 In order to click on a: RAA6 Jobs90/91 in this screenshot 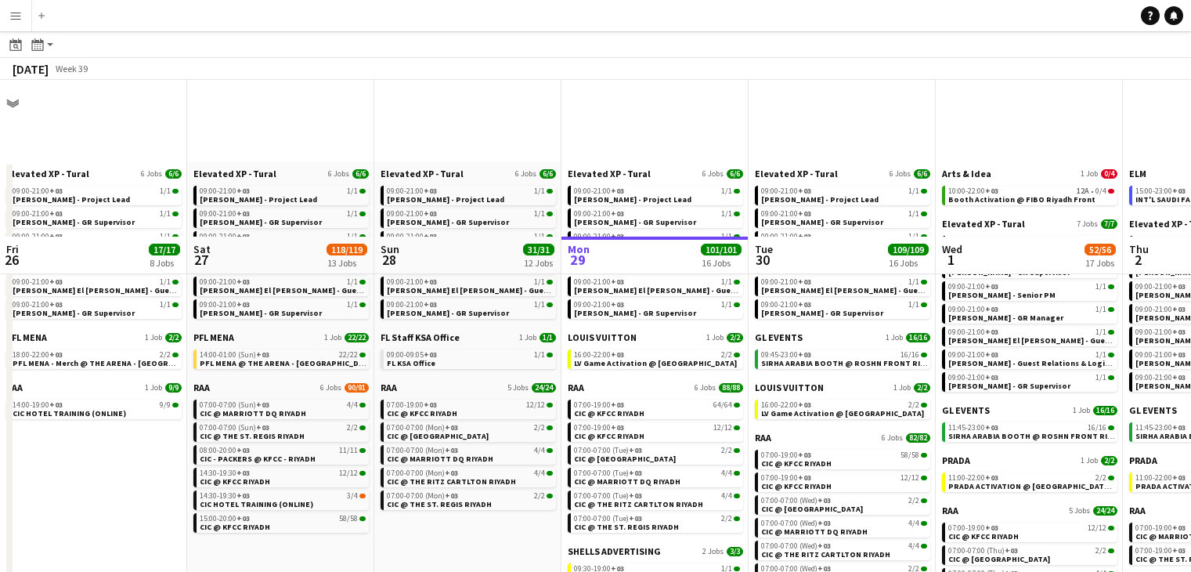, I will do `click(281, 387)`.